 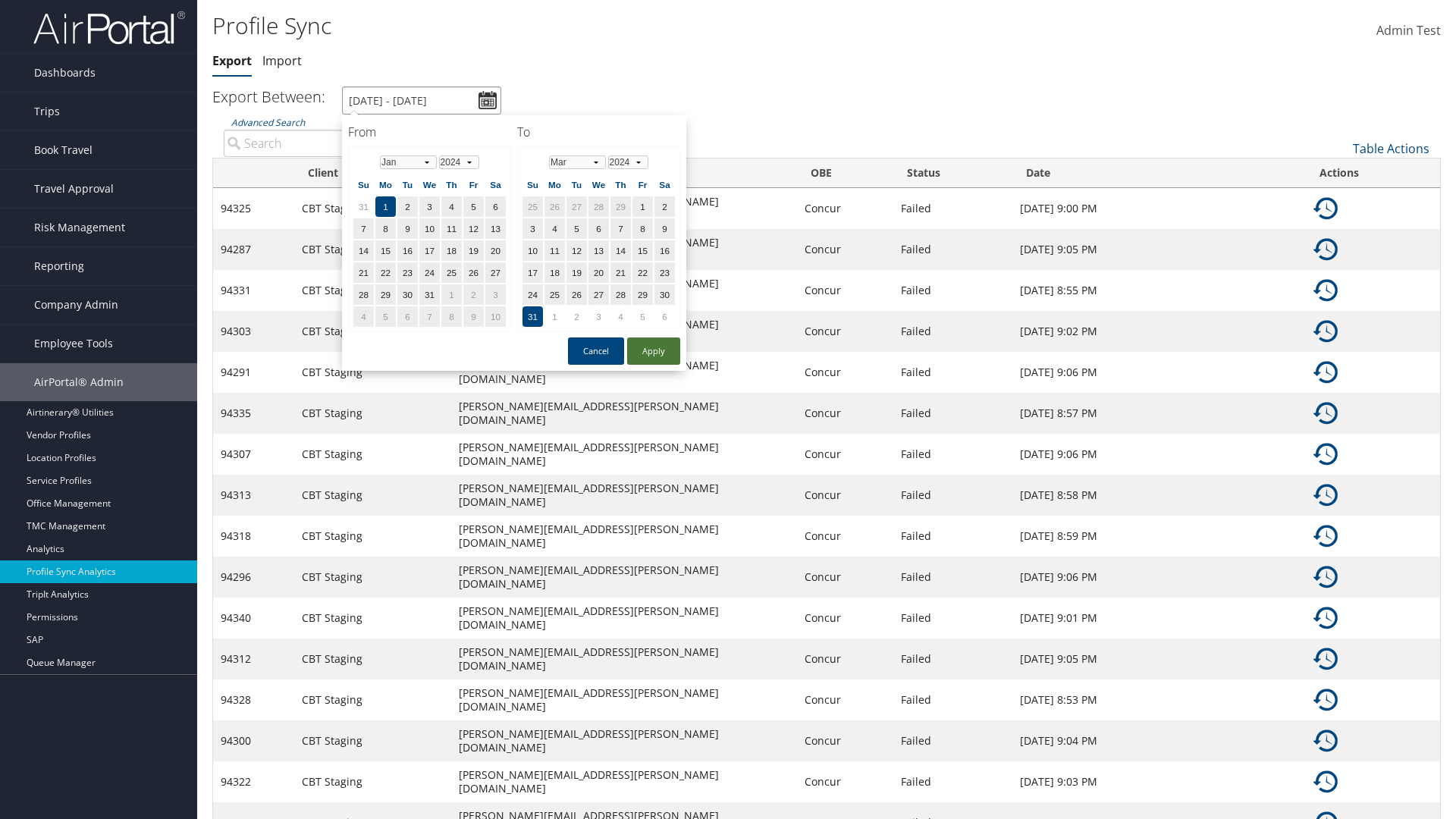 I want to click on span: Trips, so click(x=47, y=112).